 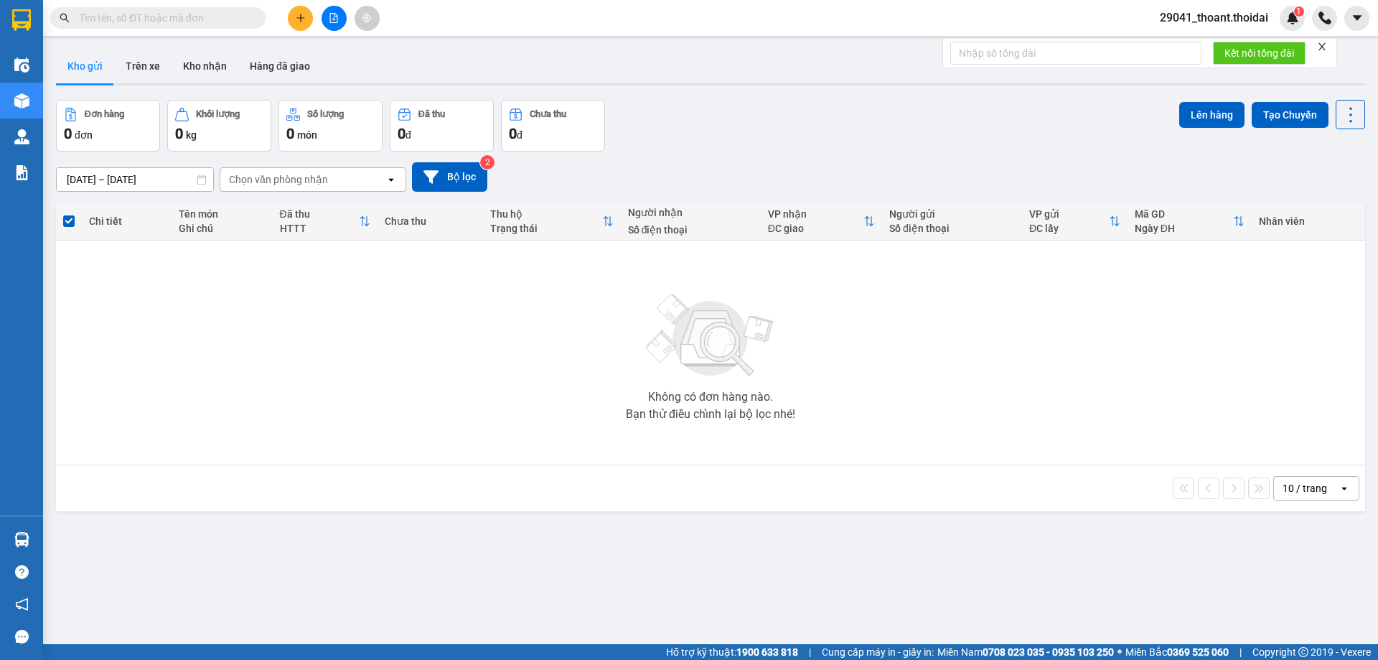 I want to click on div: Ngày ĐH, so click(x=1183, y=228).